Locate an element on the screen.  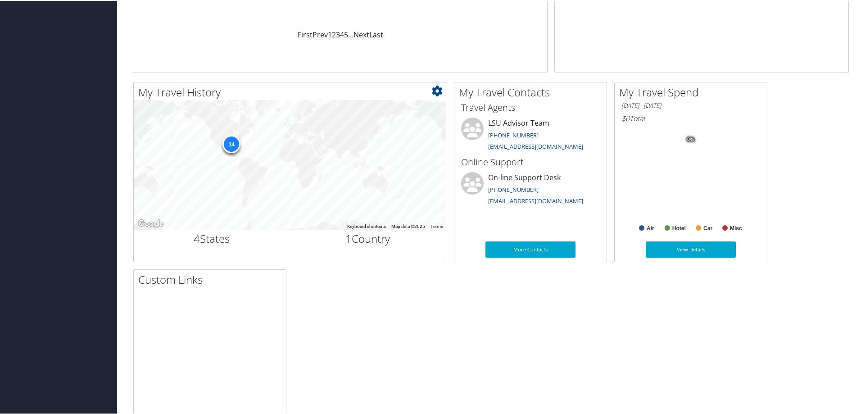
a: 4 is located at coordinates (342, 34).